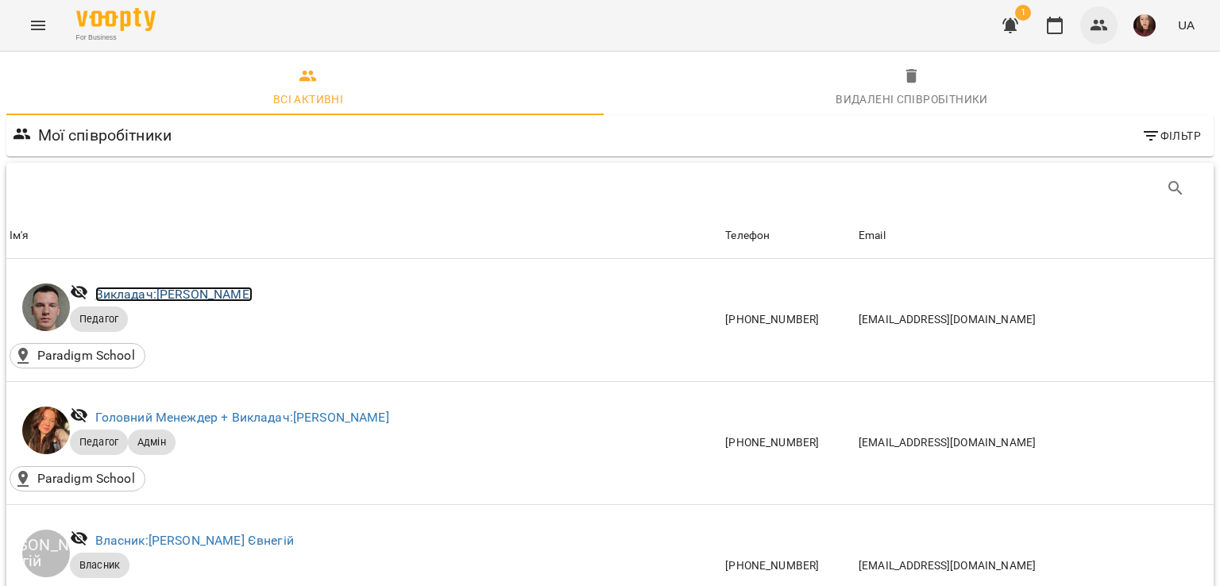 The height and width of the screenshot is (586, 1220). Describe the element at coordinates (308, 99) in the screenshot. I see `div: Всі активні` at that location.